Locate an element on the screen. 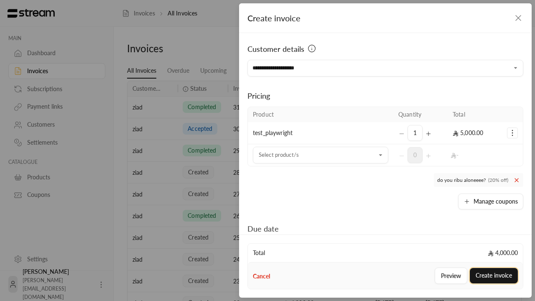 Image resolution: width=535 pixels, height=301 pixels. table: Selected Products is located at coordinates (385, 136).